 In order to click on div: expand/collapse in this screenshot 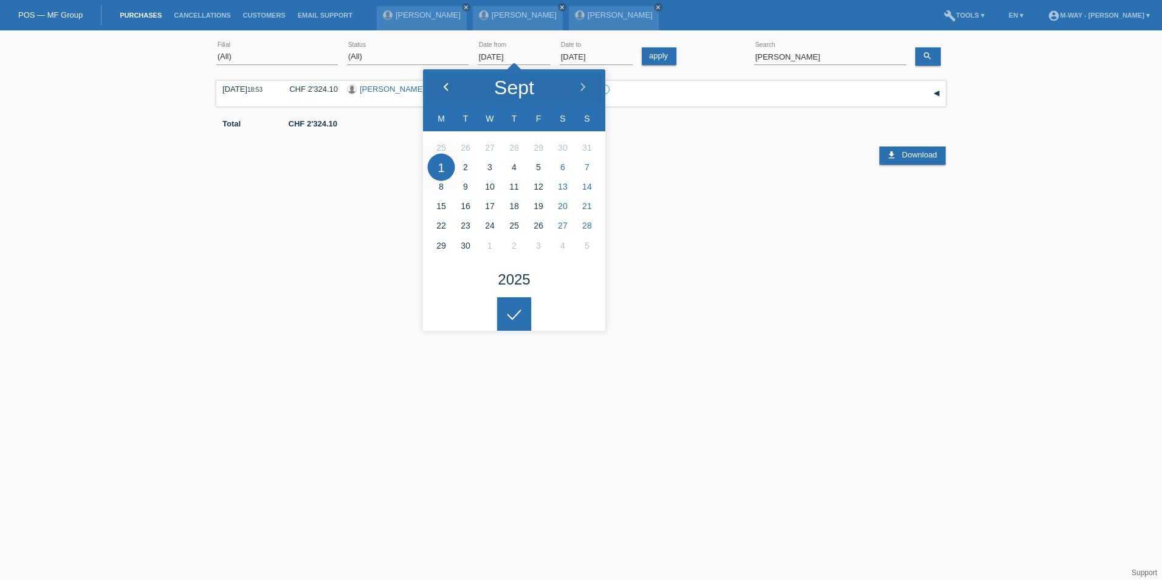, I will do `click(937, 94)`.